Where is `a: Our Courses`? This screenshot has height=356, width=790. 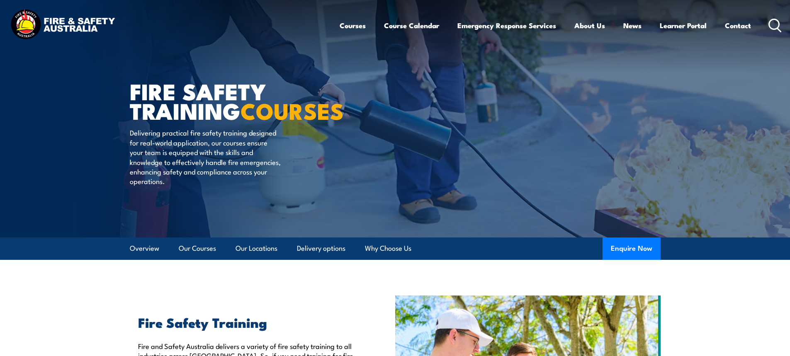 a: Our Courses is located at coordinates (197, 248).